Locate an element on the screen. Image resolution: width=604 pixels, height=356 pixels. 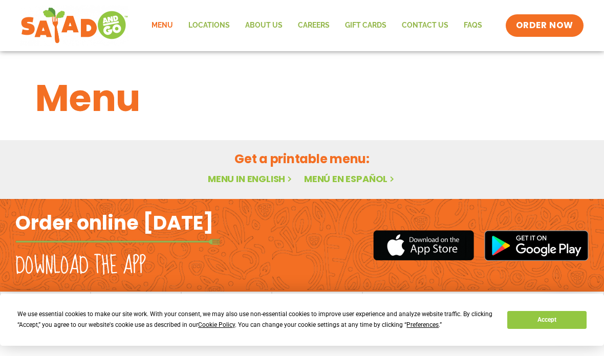
img: fork is located at coordinates (118, 241).